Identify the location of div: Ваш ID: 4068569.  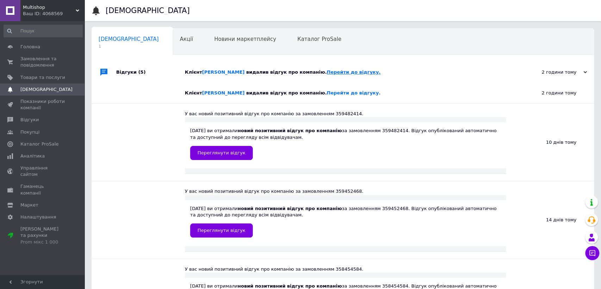
(54, 14).